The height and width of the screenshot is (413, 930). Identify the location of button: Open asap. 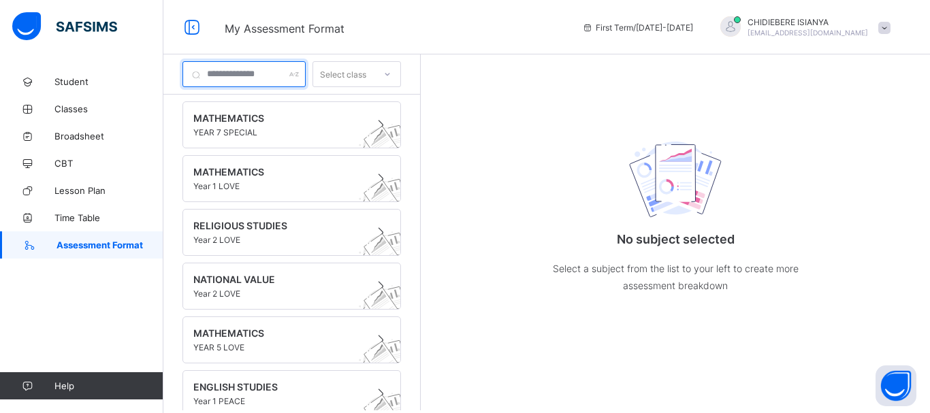
(896, 386).